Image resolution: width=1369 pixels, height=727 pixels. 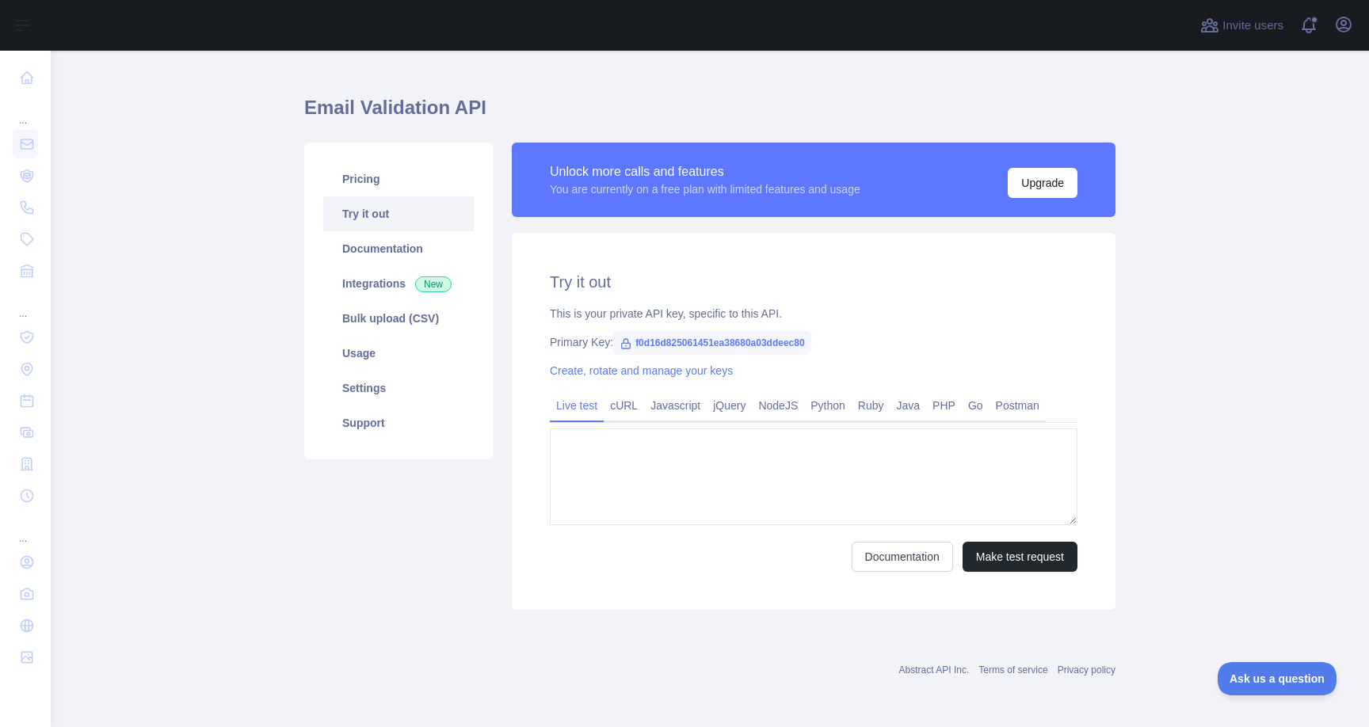 What do you see at coordinates (1086, 670) in the screenshot?
I see `a: Privacy policy` at bounding box center [1086, 670].